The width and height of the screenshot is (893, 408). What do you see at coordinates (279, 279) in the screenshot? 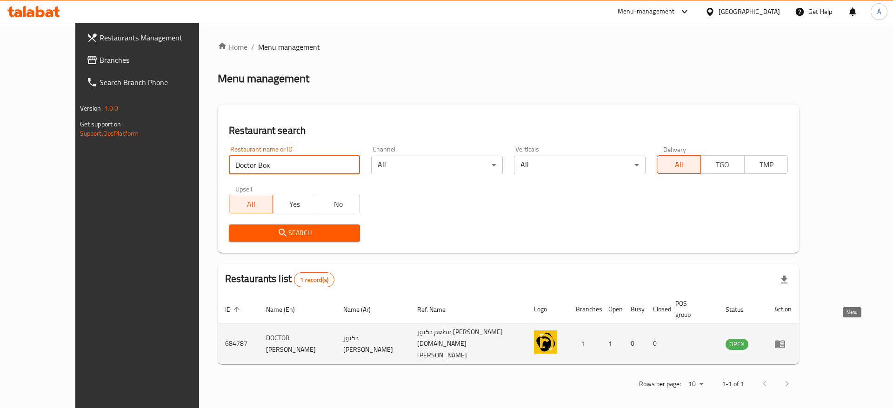
I see `h2: Restaurants list` at bounding box center [279, 279].